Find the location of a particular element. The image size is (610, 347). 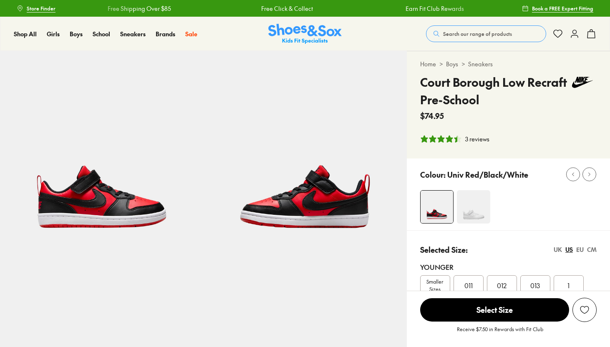

a: Sale is located at coordinates (191, 34).